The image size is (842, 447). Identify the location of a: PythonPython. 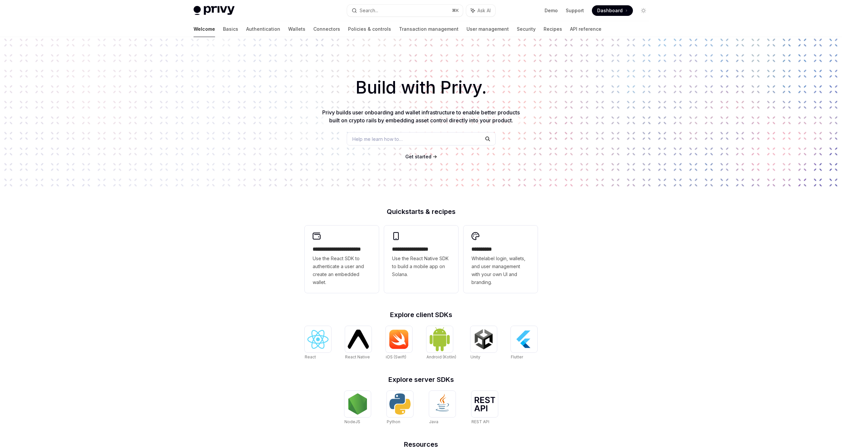
(400, 408).